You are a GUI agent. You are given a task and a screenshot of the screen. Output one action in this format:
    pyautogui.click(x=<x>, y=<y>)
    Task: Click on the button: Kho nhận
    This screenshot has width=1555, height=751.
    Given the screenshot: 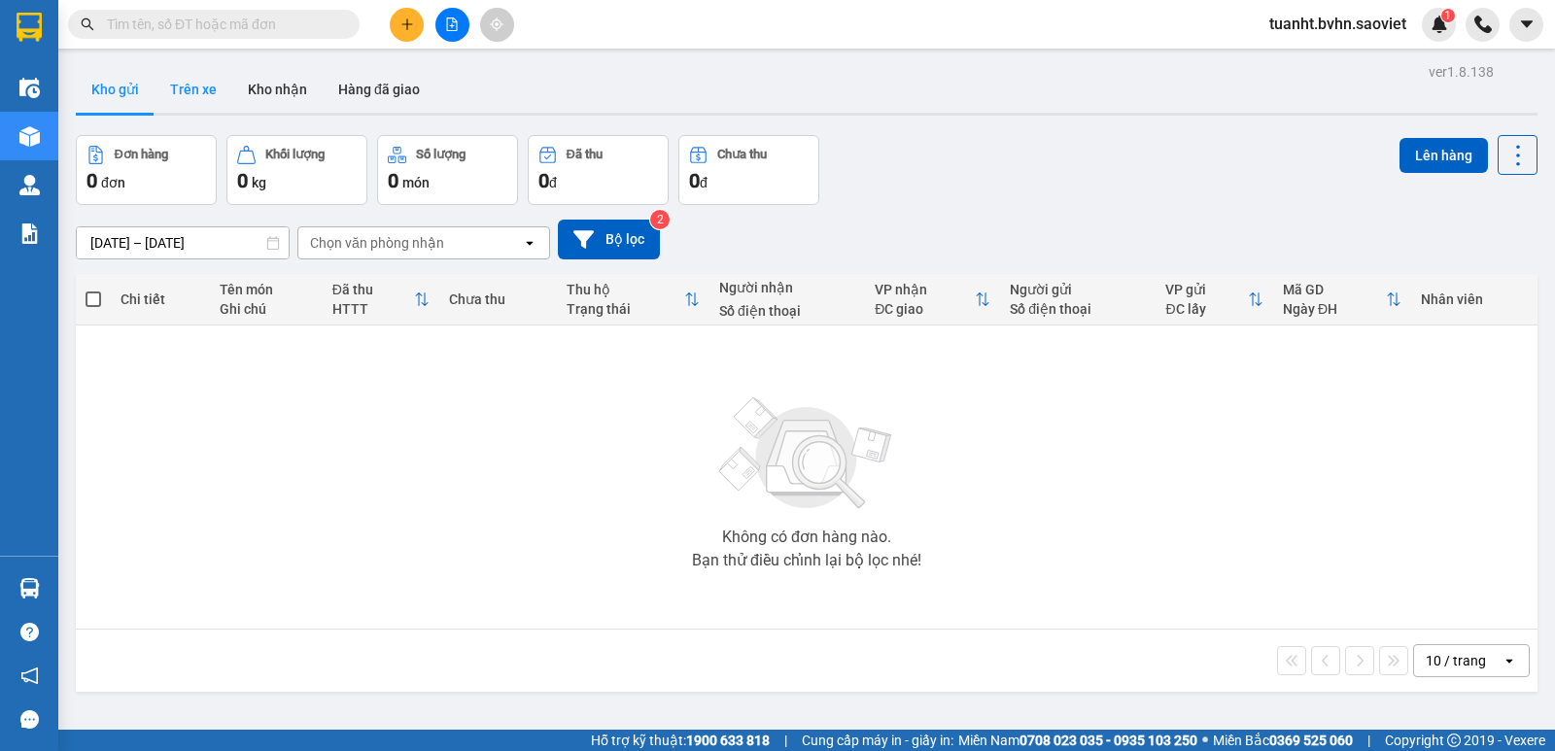 What is the action you would take?
    pyautogui.click(x=277, y=89)
    